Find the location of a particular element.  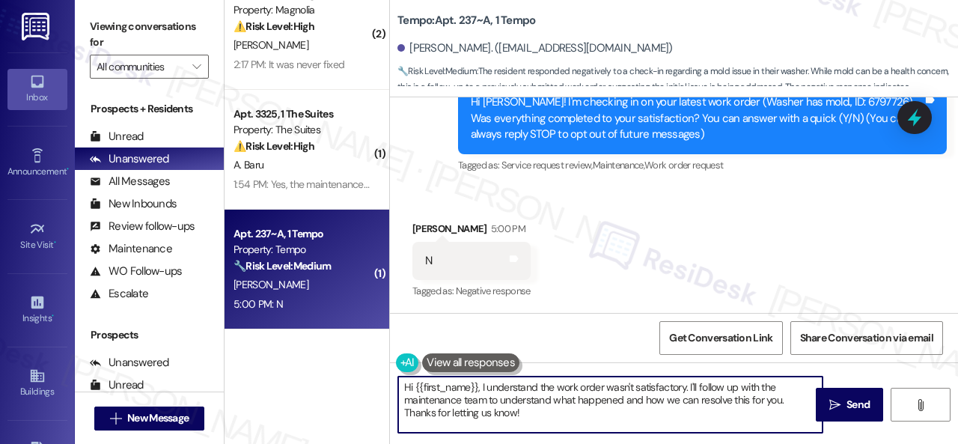

button: Share Conversation via email is located at coordinates (867, 338).